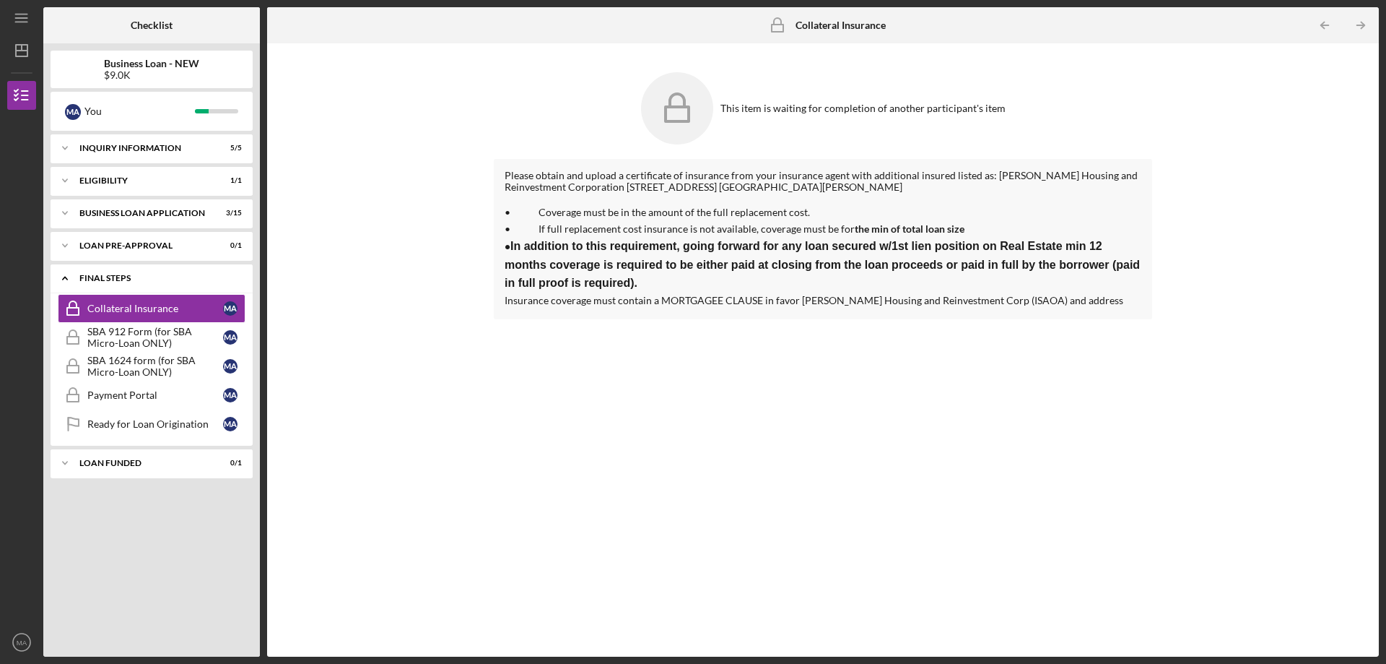 The width and height of the screenshot is (1386, 664). I want to click on strong: the min of total loan size, so click(910, 228).